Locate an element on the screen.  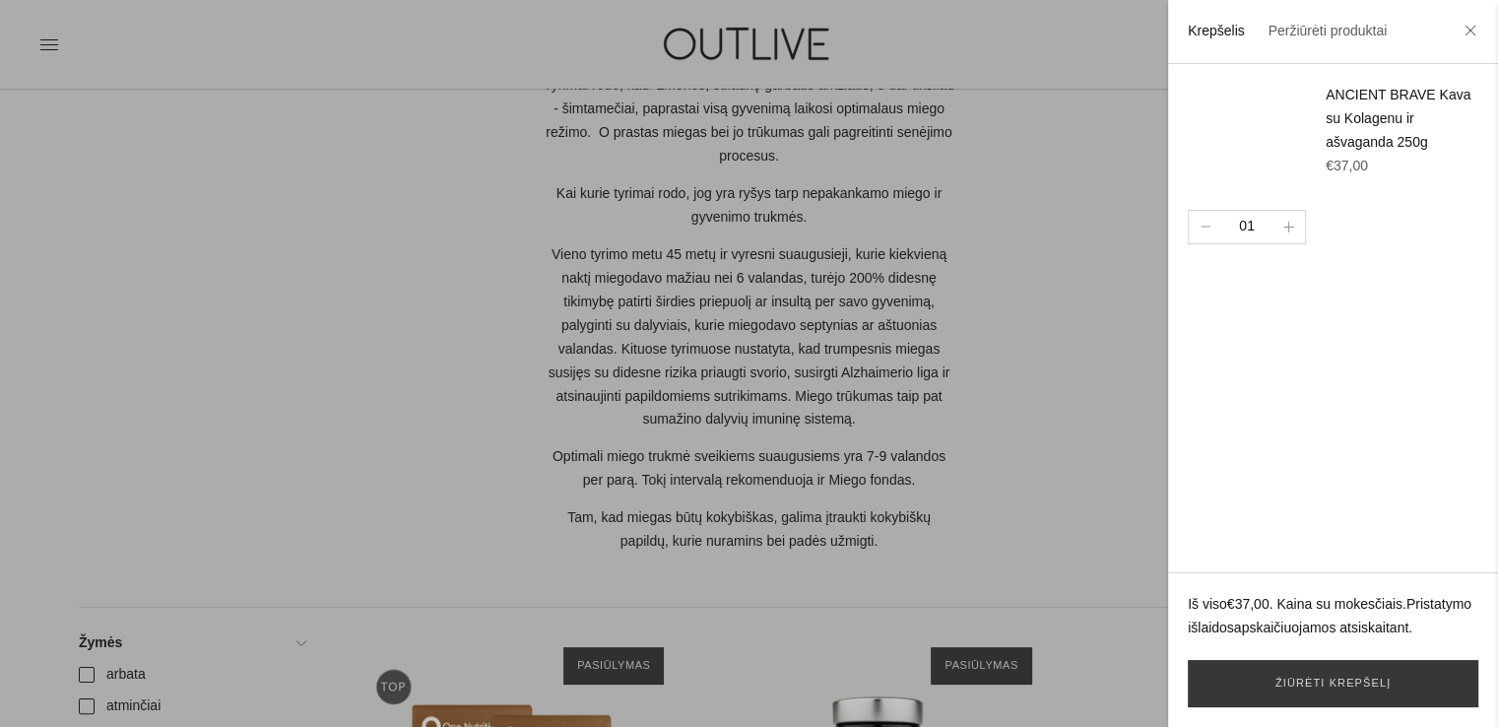
a: Krepšelis is located at coordinates (1217, 31).